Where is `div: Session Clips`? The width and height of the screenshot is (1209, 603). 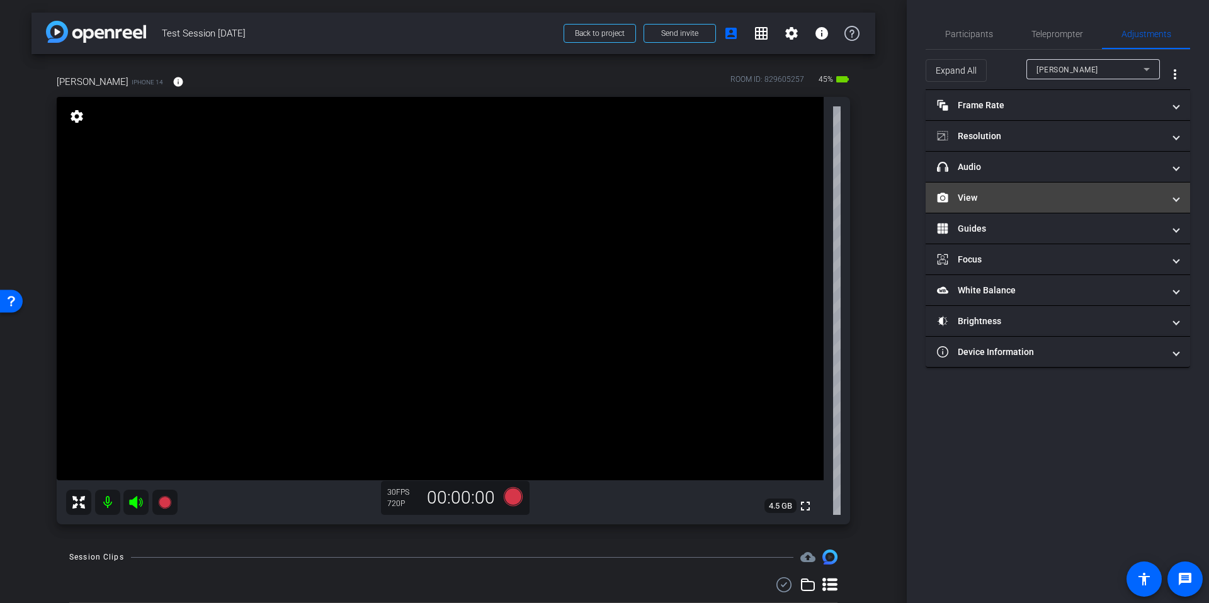 div: Session Clips is located at coordinates (96, 557).